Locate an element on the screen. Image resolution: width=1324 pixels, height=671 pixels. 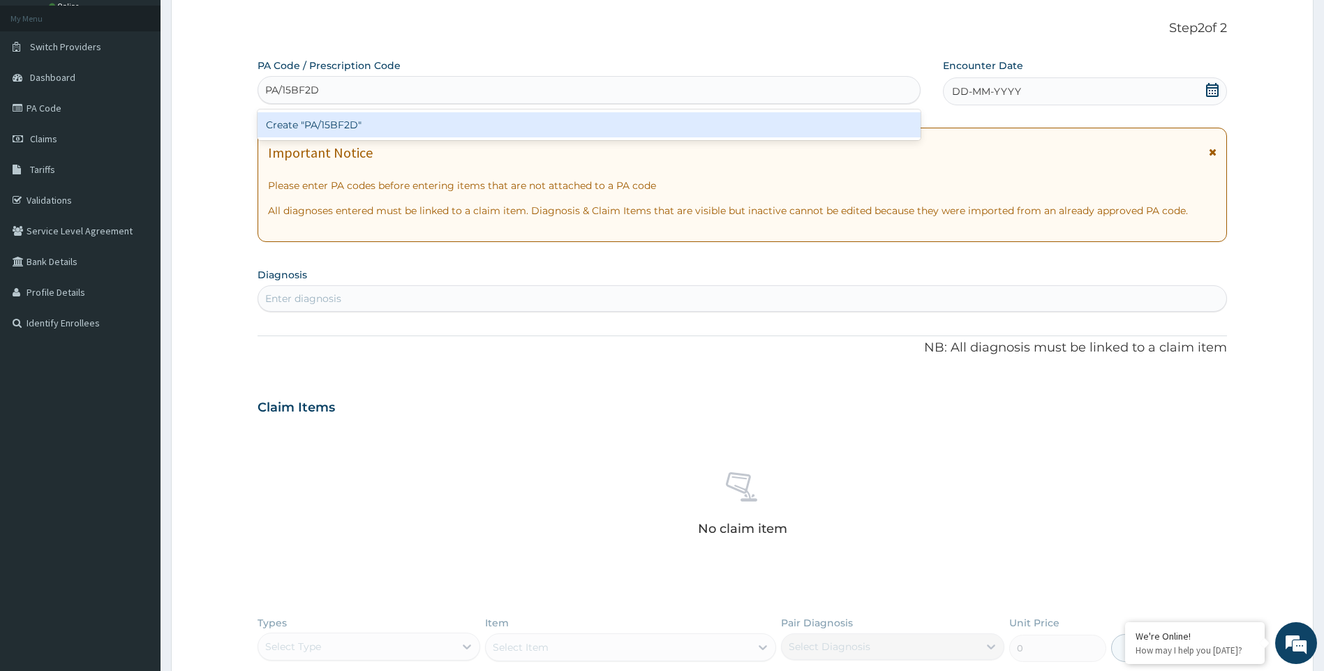
div: We're Online! is located at coordinates (1195, 636).